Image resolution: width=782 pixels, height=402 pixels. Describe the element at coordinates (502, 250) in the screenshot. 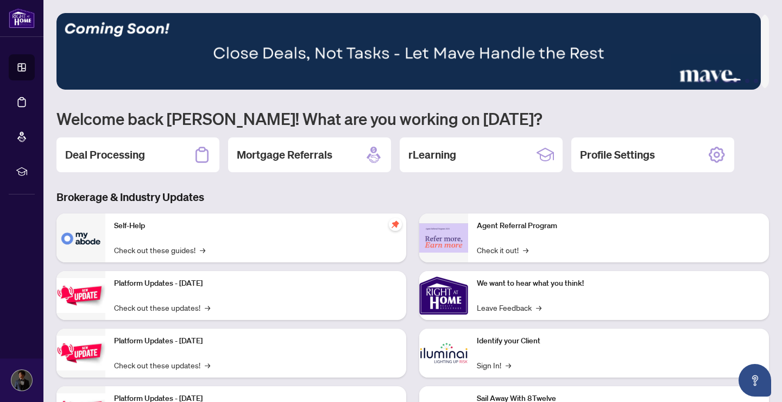

I see `a: Check it out!→` at that location.